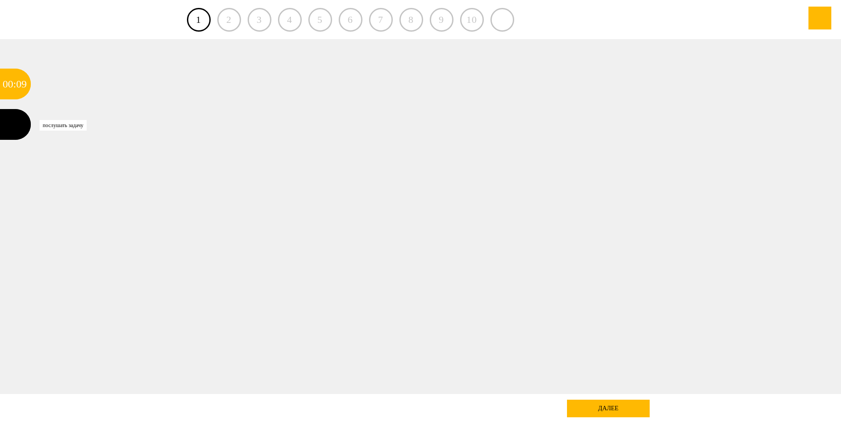 Image resolution: width=841 pixels, height=423 pixels. I want to click on div: 4, so click(290, 20).